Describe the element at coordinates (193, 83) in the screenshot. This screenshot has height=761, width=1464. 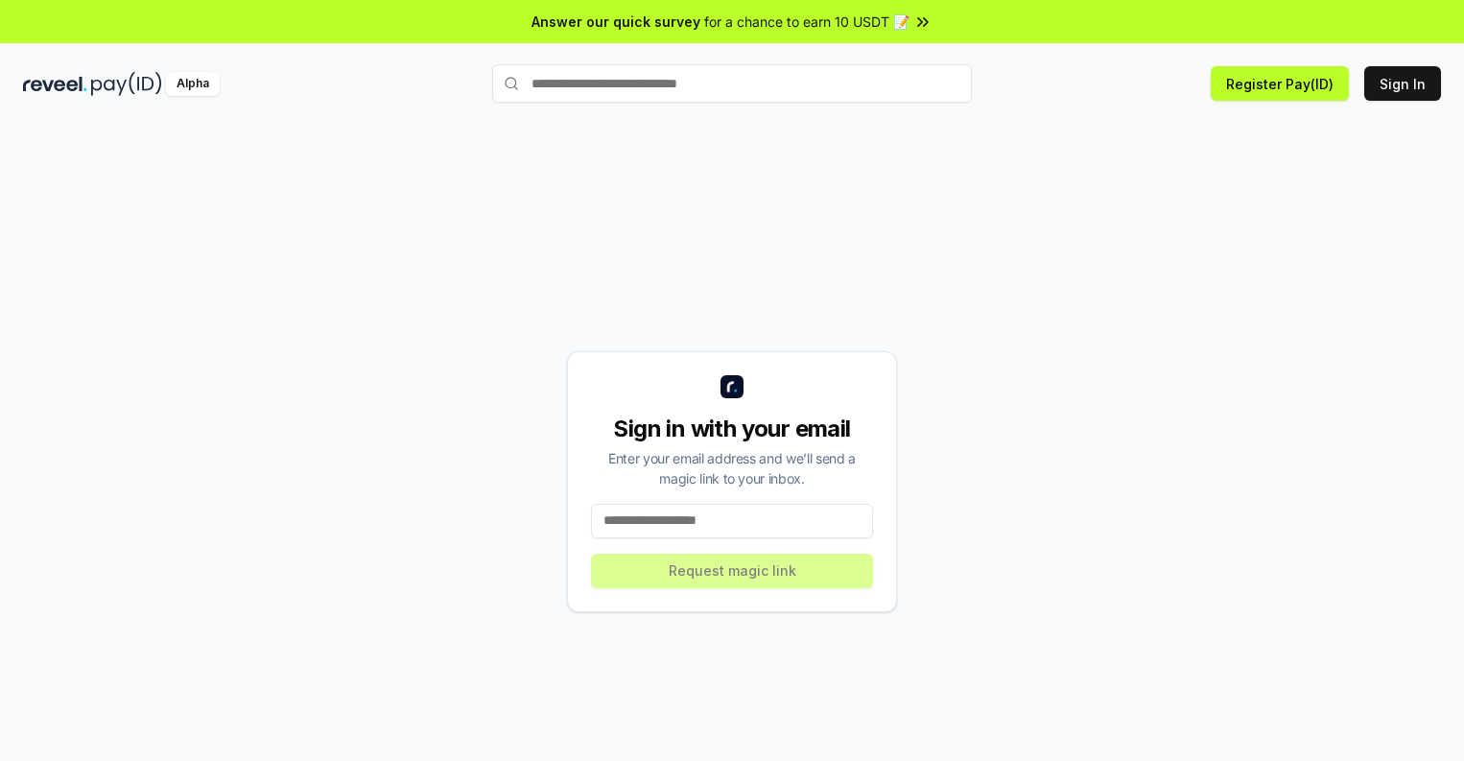
I see `div: Alpha` at that location.